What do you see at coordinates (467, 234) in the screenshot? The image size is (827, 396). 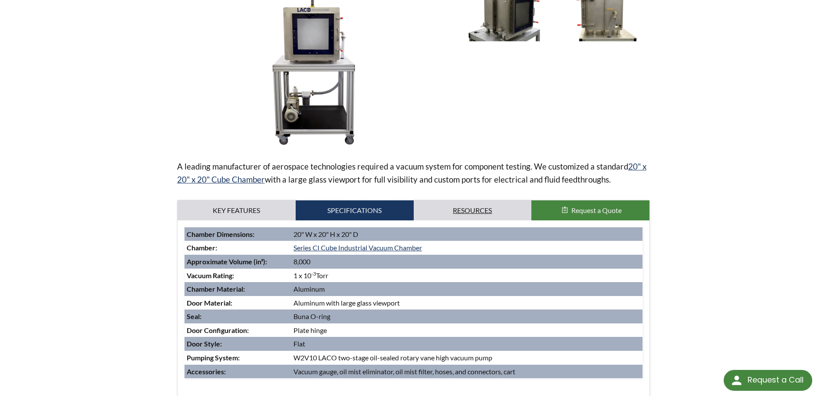 I see `td: 20" W x 20" H x 20" D` at bounding box center [467, 234].